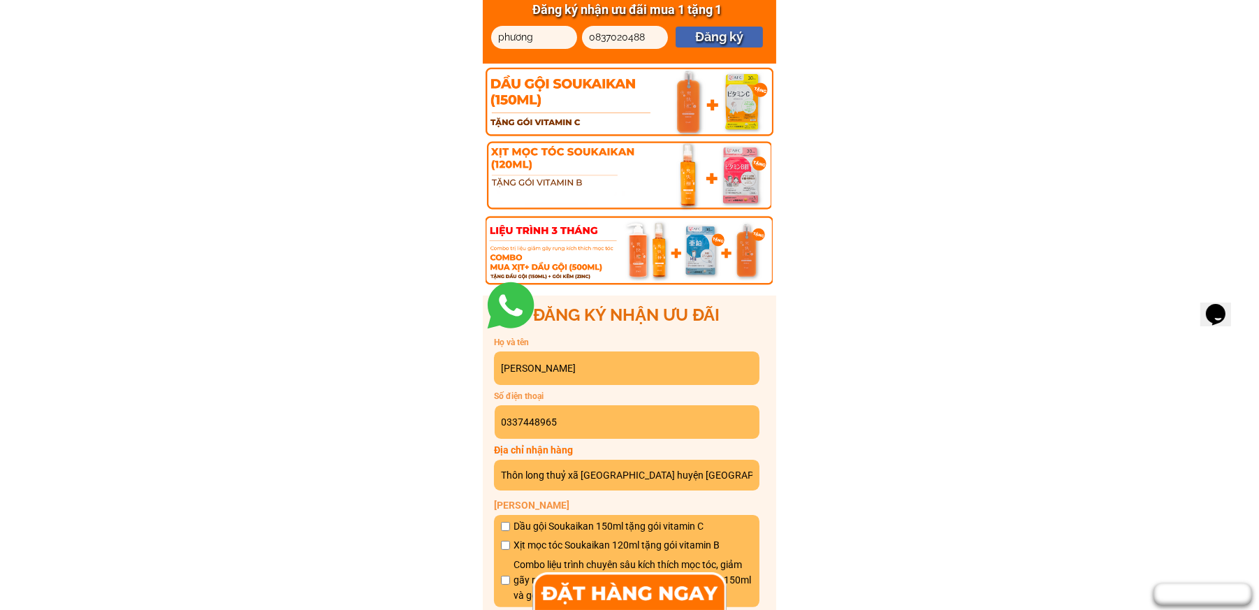 The image size is (1259, 610). What do you see at coordinates (719, 37) in the screenshot?
I see `p: Đăng ký` at bounding box center [719, 37].